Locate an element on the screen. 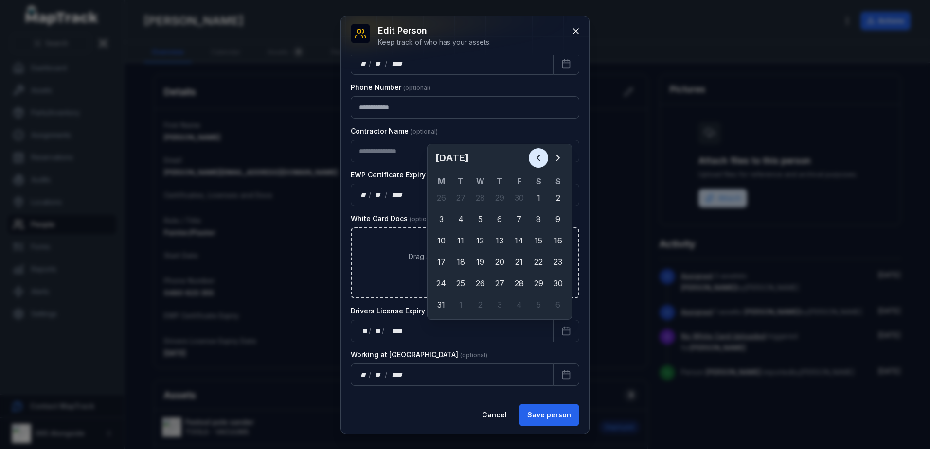 This screenshot has width=930, height=449. div: 18 is located at coordinates (461, 262).